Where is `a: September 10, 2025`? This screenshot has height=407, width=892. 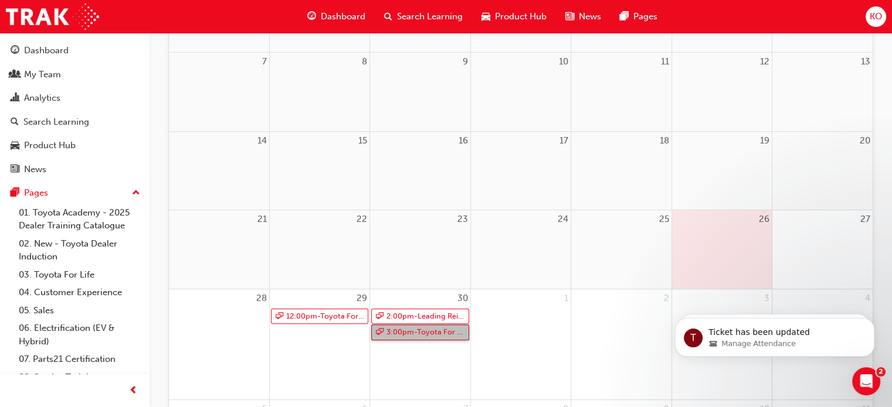
a: September 10, 2025 is located at coordinates (563, 62).